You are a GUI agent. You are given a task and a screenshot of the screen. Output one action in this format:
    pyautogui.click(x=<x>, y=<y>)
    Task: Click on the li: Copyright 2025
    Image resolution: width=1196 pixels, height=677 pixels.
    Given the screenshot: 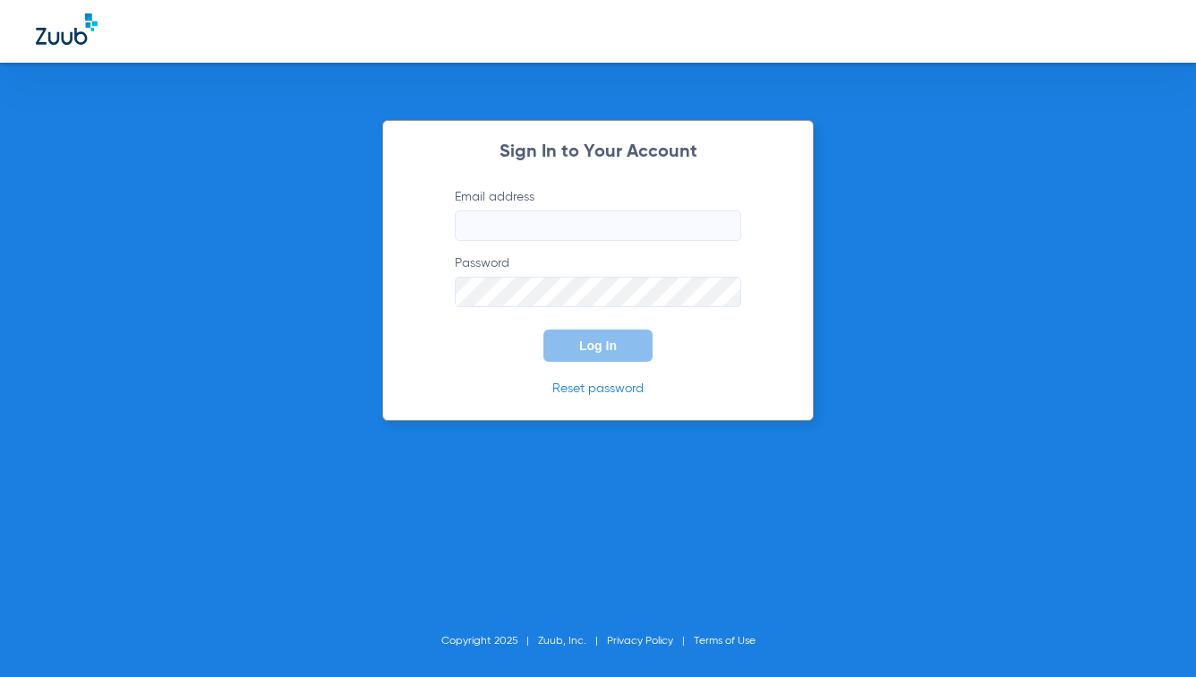 What is the action you would take?
    pyautogui.click(x=490, y=641)
    